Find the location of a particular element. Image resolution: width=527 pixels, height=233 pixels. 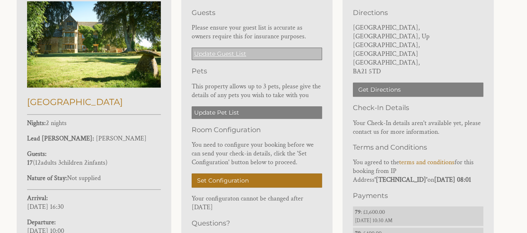

strong: Guests: is located at coordinates (37, 154).